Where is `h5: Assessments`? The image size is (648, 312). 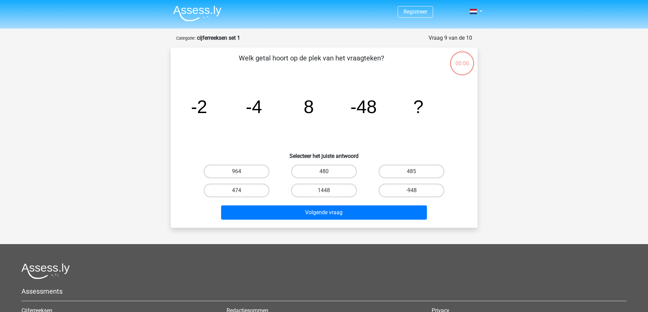
h5: Assessments is located at coordinates (324, 292).